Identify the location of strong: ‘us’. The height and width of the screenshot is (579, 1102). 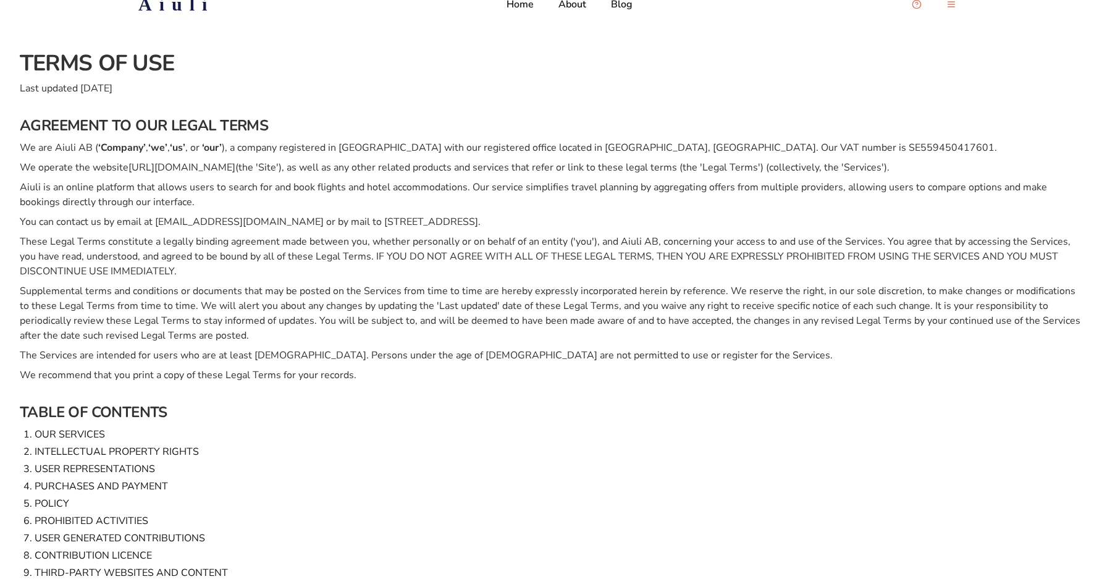
(177, 148).